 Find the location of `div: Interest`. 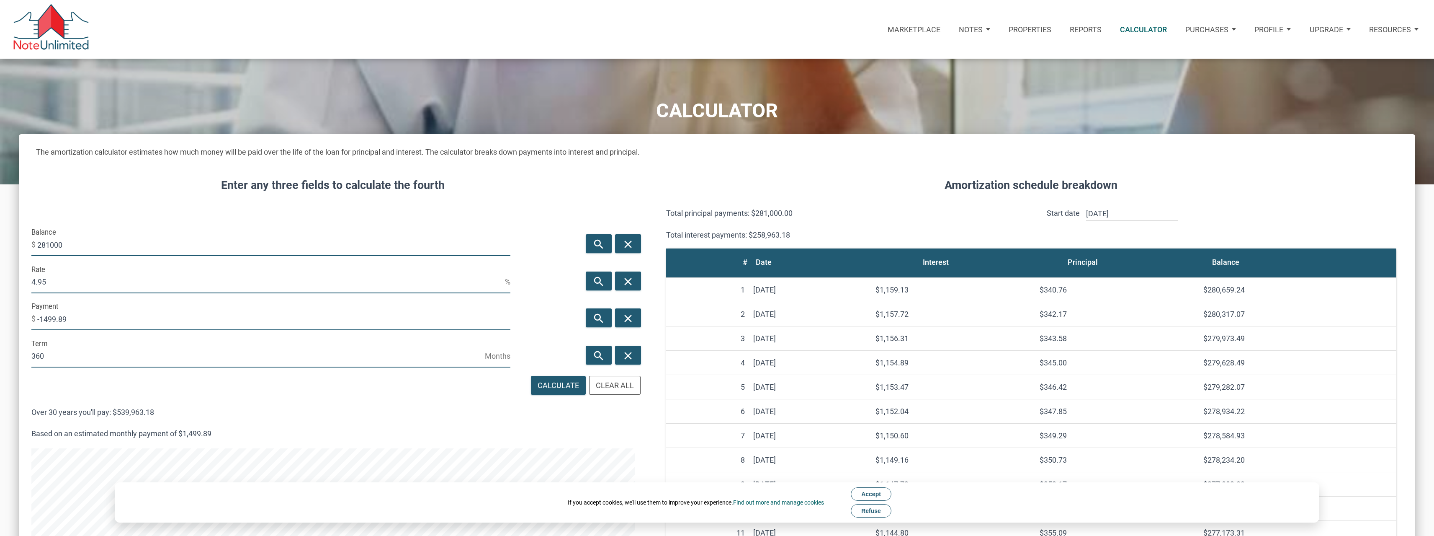

div: Interest is located at coordinates (936, 262).